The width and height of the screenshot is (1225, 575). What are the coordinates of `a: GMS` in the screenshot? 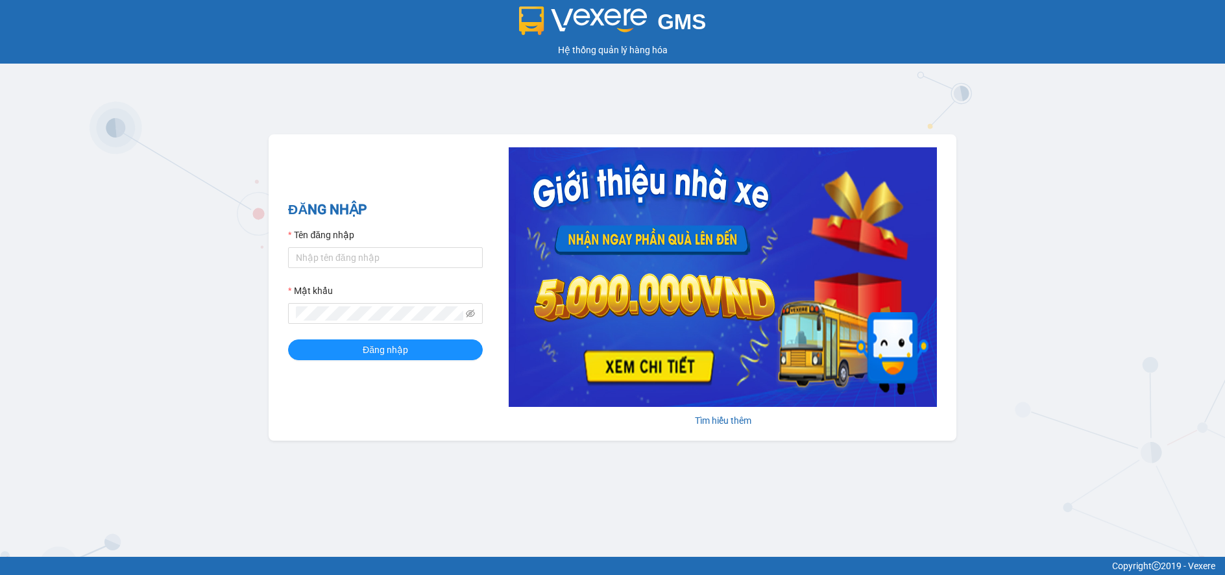 It's located at (613, 25).